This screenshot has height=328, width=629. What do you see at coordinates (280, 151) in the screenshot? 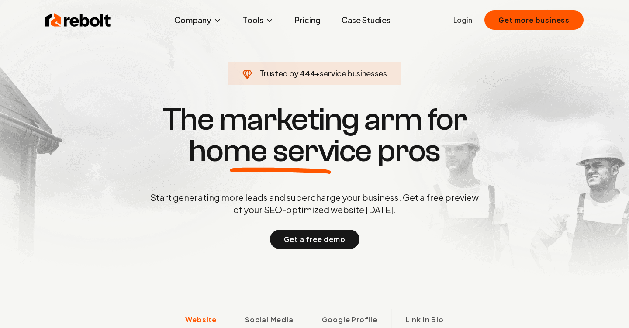
I see `span: home service` at bounding box center [280, 151].